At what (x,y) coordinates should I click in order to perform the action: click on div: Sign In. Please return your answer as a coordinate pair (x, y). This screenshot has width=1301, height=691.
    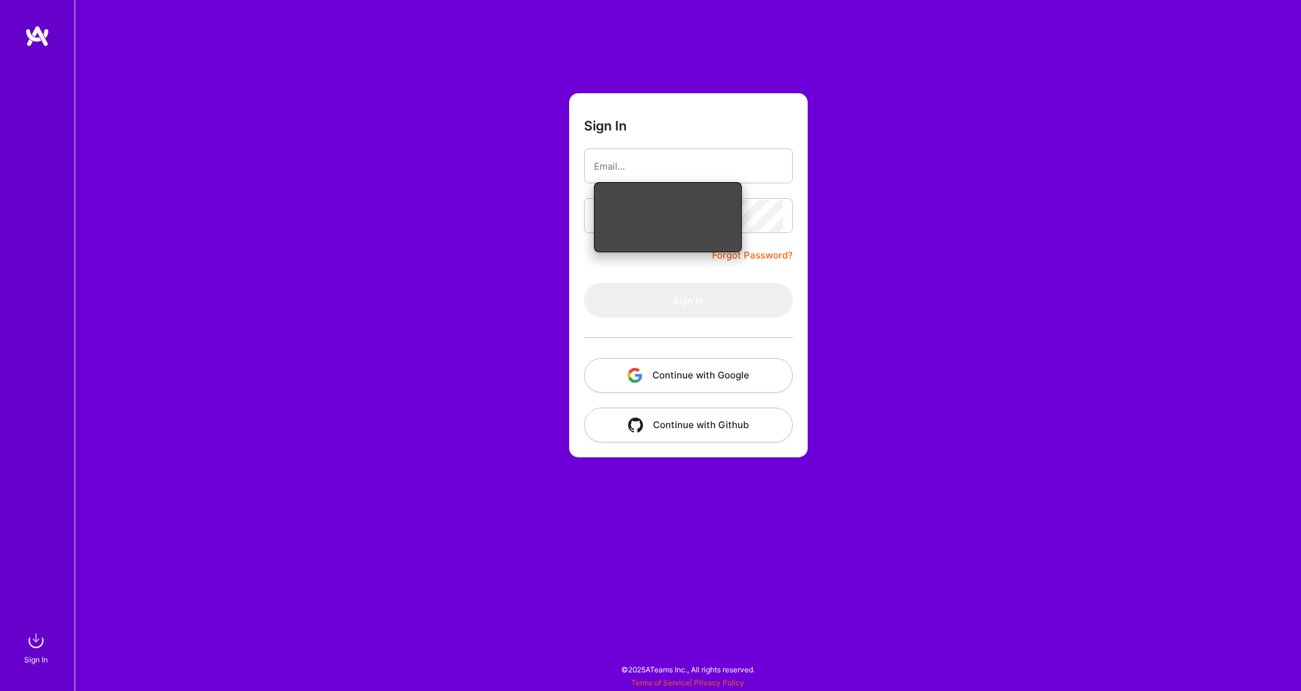
    Looking at the image, I should click on (36, 659).